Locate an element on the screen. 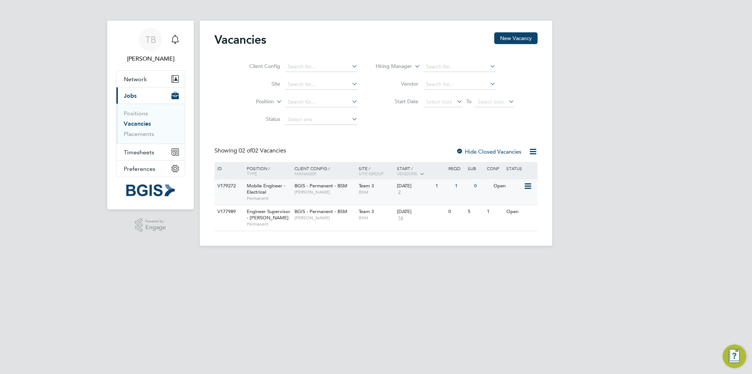 The image size is (752, 374). button: Engage Resource Center is located at coordinates (734, 356).